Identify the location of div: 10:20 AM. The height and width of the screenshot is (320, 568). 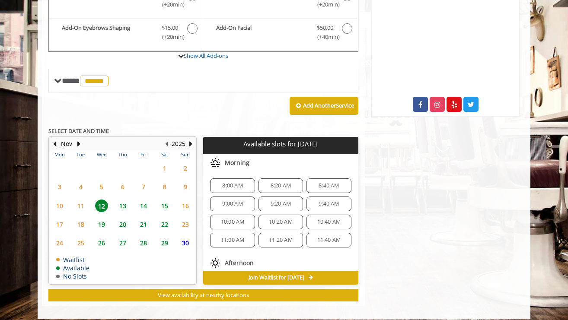
(280, 222).